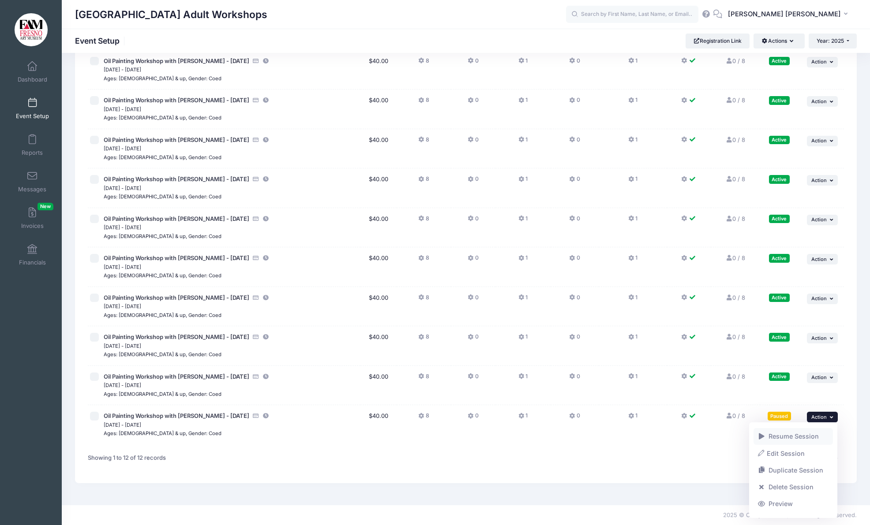  Describe the element at coordinates (32, 145) in the screenshot. I see `a: Reports` at that location.